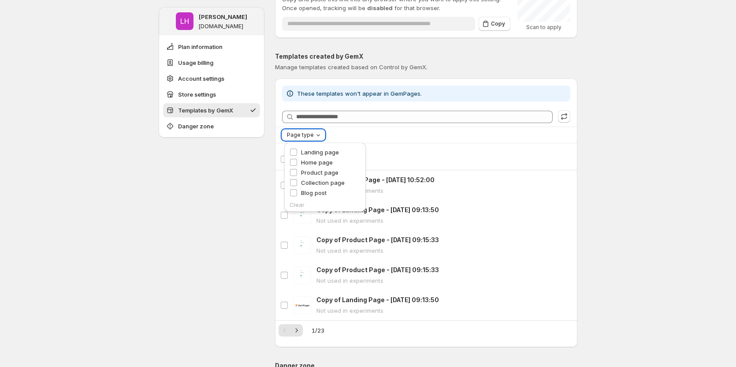 This screenshot has height=367, width=736. Describe the element at coordinates (201, 78) in the screenshot. I see `span: Account settings` at that location.